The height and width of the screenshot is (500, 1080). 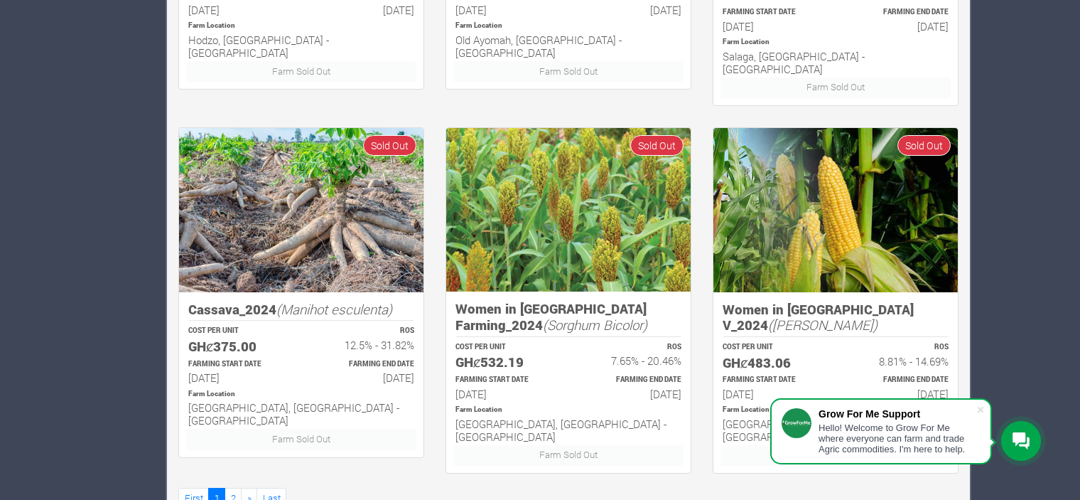 What do you see at coordinates (238, 346) in the screenshot?
I see `h5: GHȼ375.00` at bounding box center [238, 346].